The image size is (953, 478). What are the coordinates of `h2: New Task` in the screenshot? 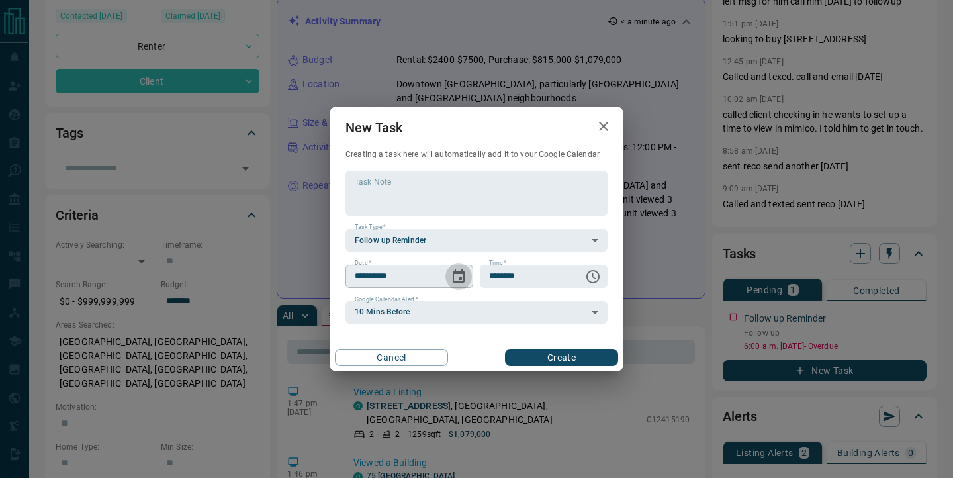 It's located at (374, 128).